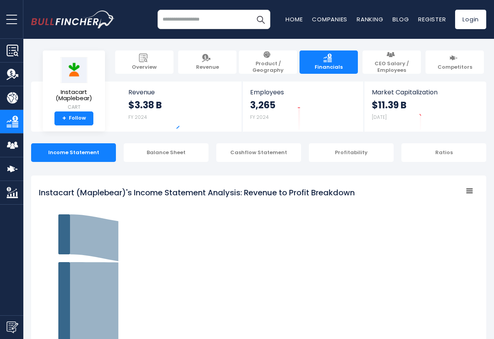  I want to click on a: Employees 3,265 FY 2024, so click(302, 107).